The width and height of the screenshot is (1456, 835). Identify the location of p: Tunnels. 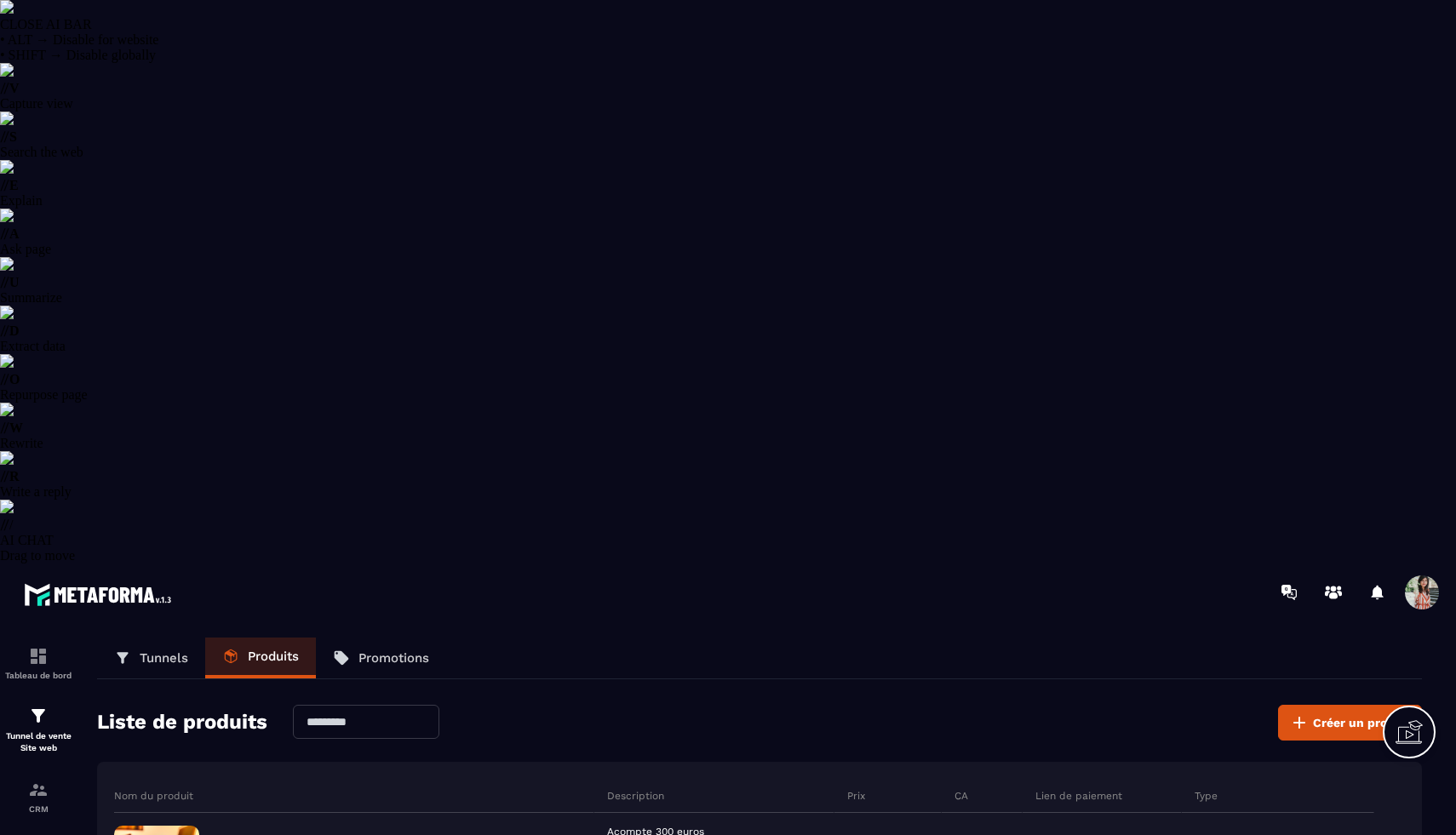
(164, 658).